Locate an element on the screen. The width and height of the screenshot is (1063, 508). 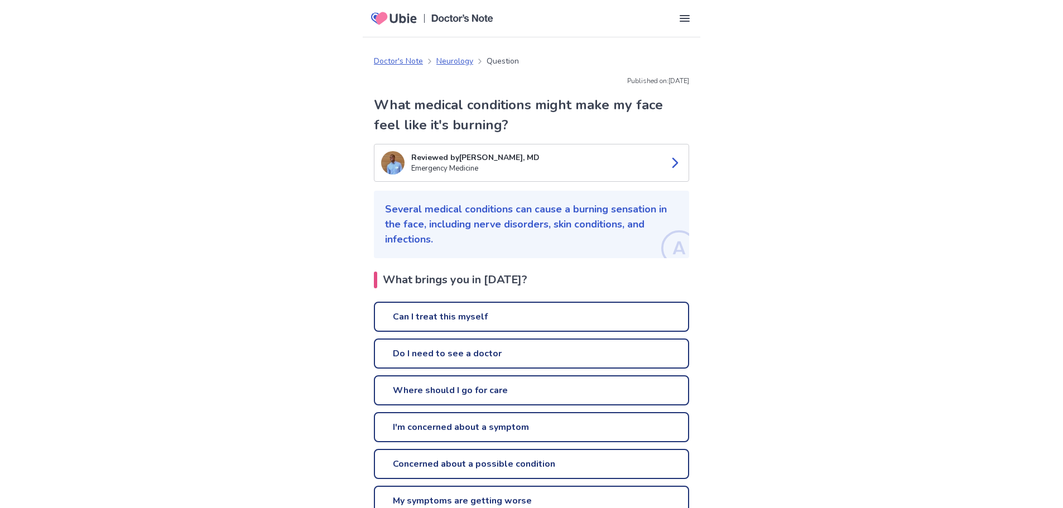
p: Emergency Medicine is located at coordinates (535, 169).